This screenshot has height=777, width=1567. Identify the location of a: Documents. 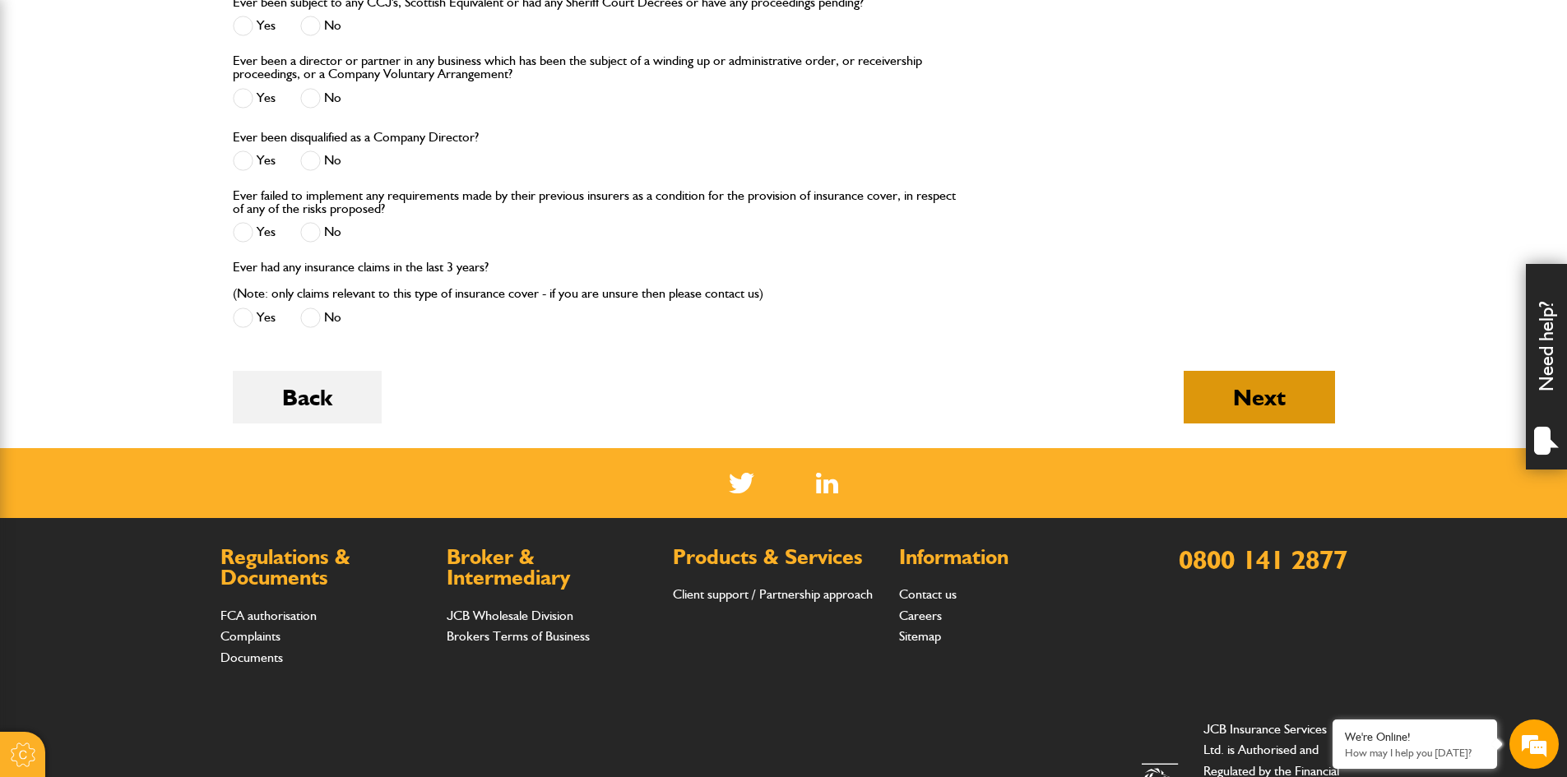
(252, 657).